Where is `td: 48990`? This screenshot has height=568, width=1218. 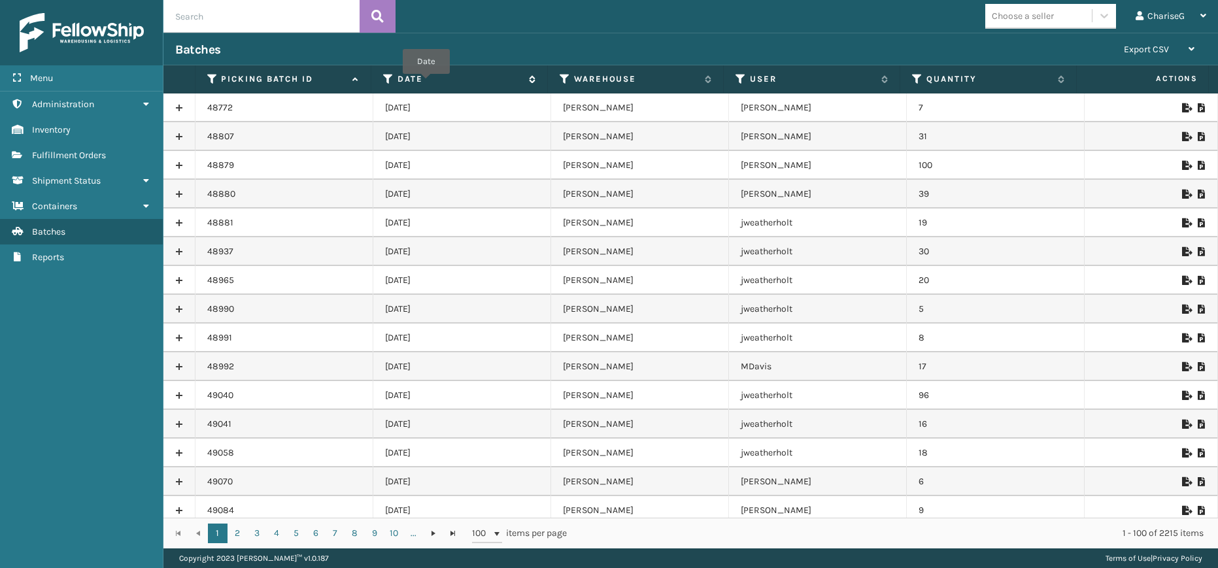
td: 48990 is located at coordinates (284, 309).